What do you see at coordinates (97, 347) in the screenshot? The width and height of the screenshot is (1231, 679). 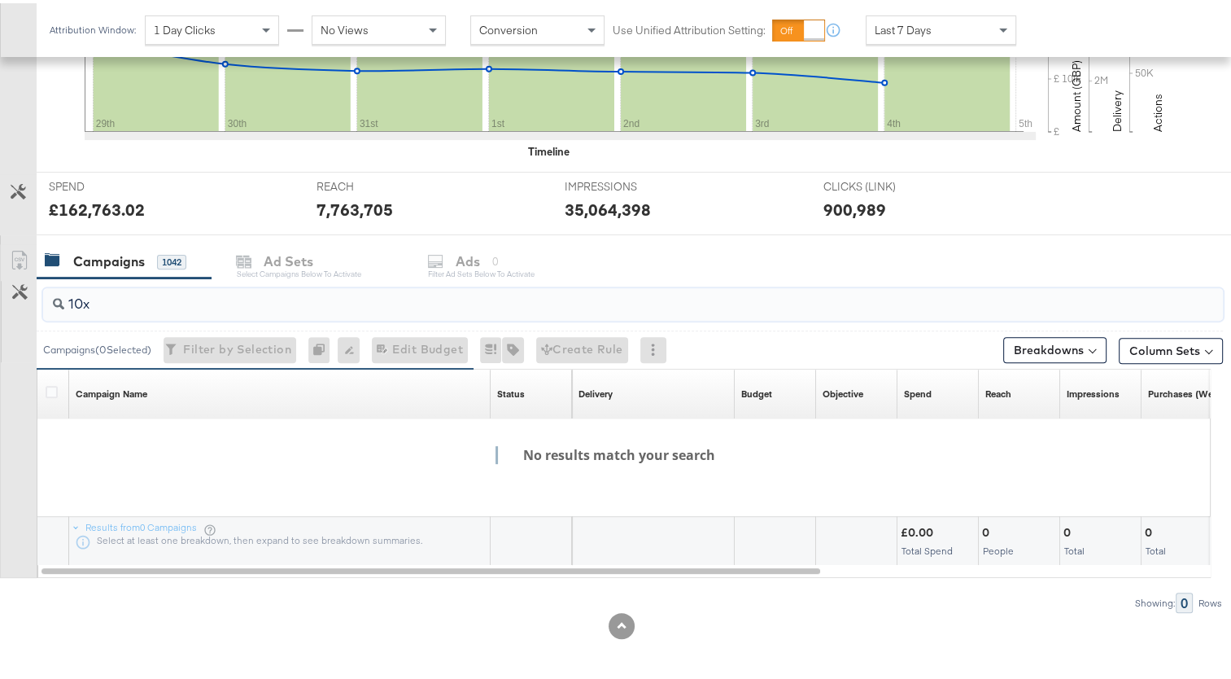 I see `div: Campaigns ( 0 Selected)` at bounding box center [97, 347].